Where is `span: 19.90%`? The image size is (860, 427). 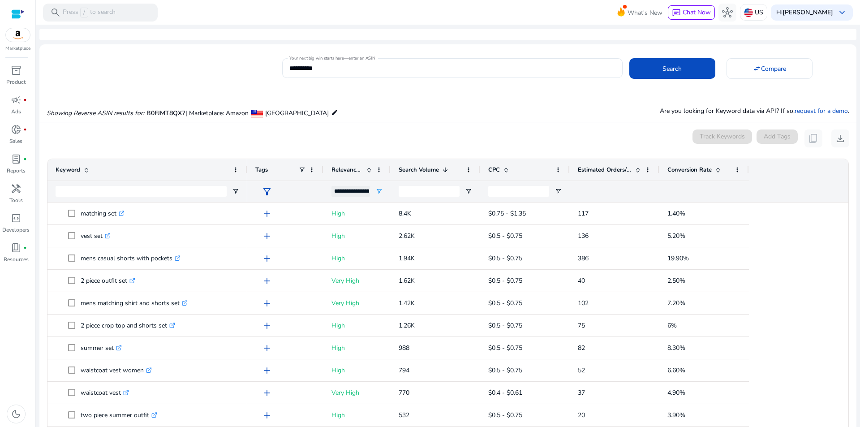 span: 19.90% is located at coordinates (678, 258).